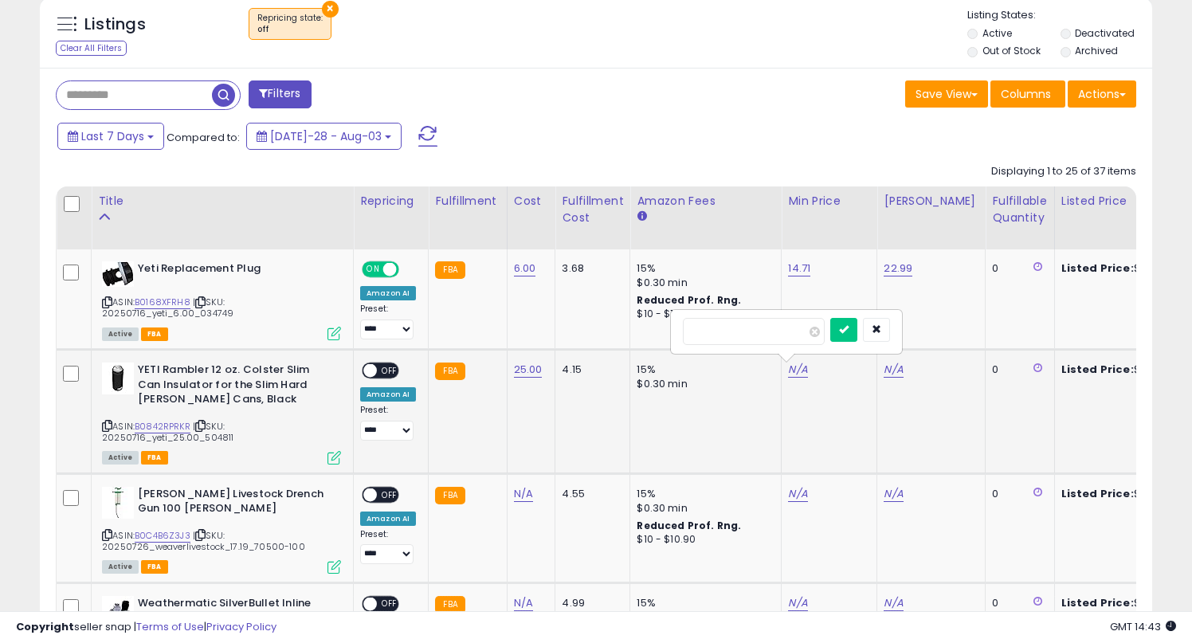 This screenshot has height=643, width=1192. I want to click on button: Filters, so click(280, 94).